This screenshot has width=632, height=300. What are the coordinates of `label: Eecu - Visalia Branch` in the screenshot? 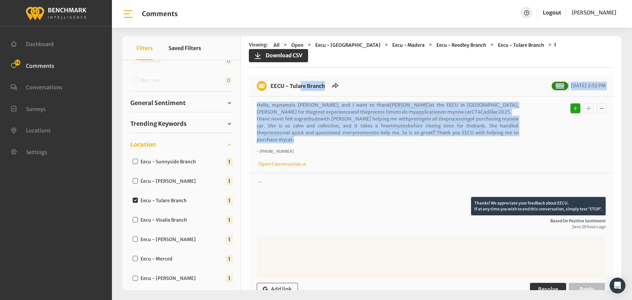 It's located at (165, 220).